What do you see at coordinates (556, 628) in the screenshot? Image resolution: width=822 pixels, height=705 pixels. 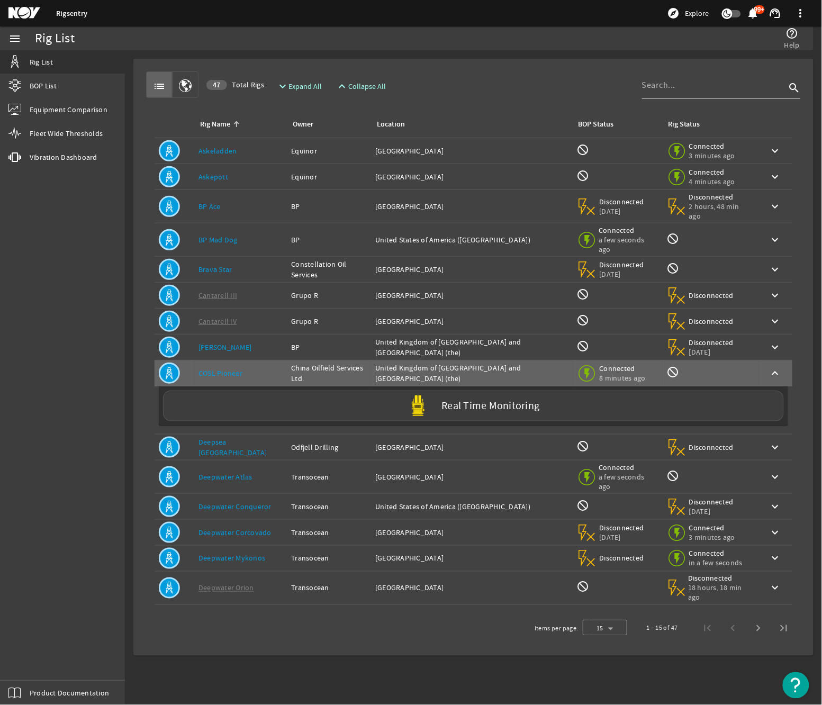 I see `div: Items per page:` at bounding box center [556, 628].